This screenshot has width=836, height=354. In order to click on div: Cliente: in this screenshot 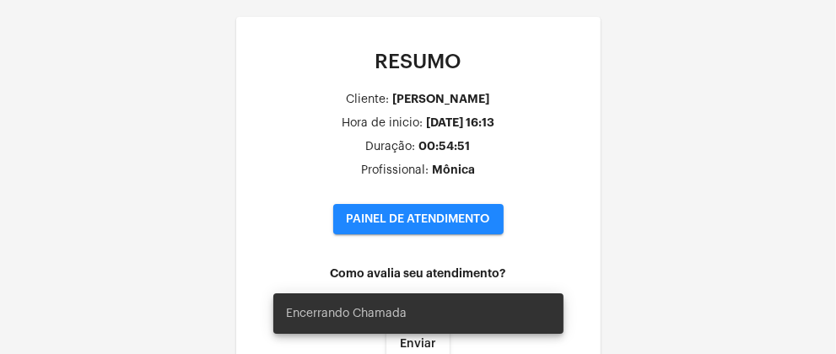, I will do `click(368, 100)`.